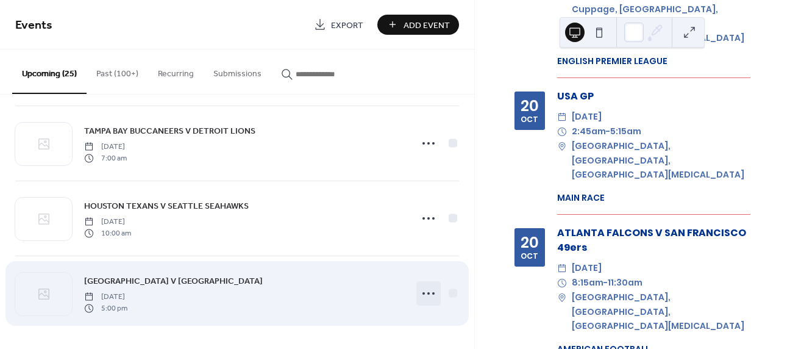  Describe the element at coordinates (169, 130) in the screenshot. I see `a: TAMPA BAY BUCCANEERS V DETROIT LIONS` at that location.